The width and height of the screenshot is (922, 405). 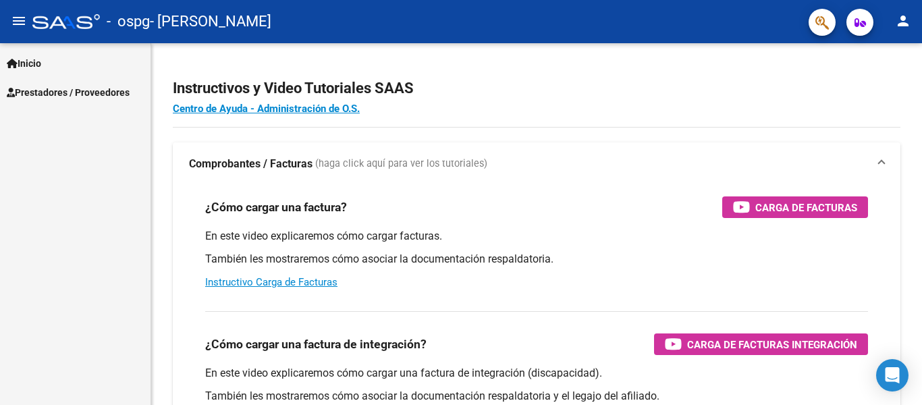 What do you see at coordinates (537, 396) in the screenshot?
I see `p: También les mostraremos cómo asociar la documentación respaldatoria y el legajo del afiliado.` at bounding box center [537, 396].